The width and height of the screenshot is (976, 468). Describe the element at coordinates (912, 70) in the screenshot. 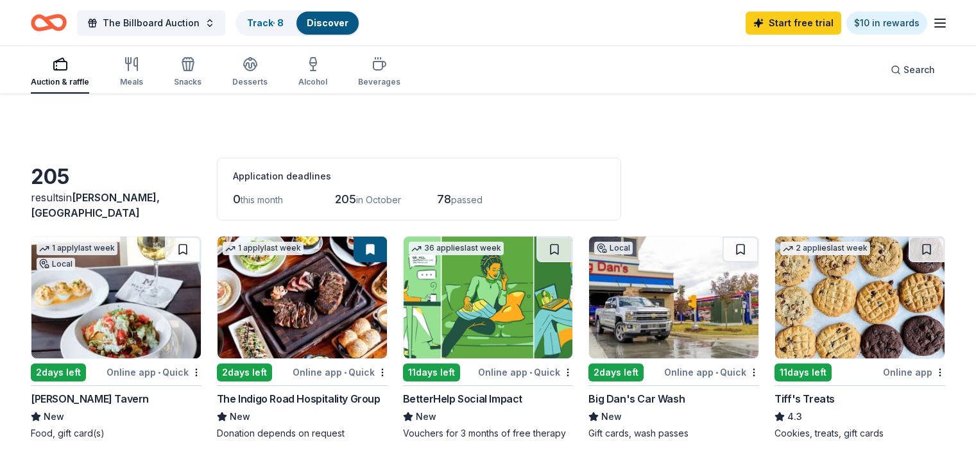

I see `button: Search` at that location.